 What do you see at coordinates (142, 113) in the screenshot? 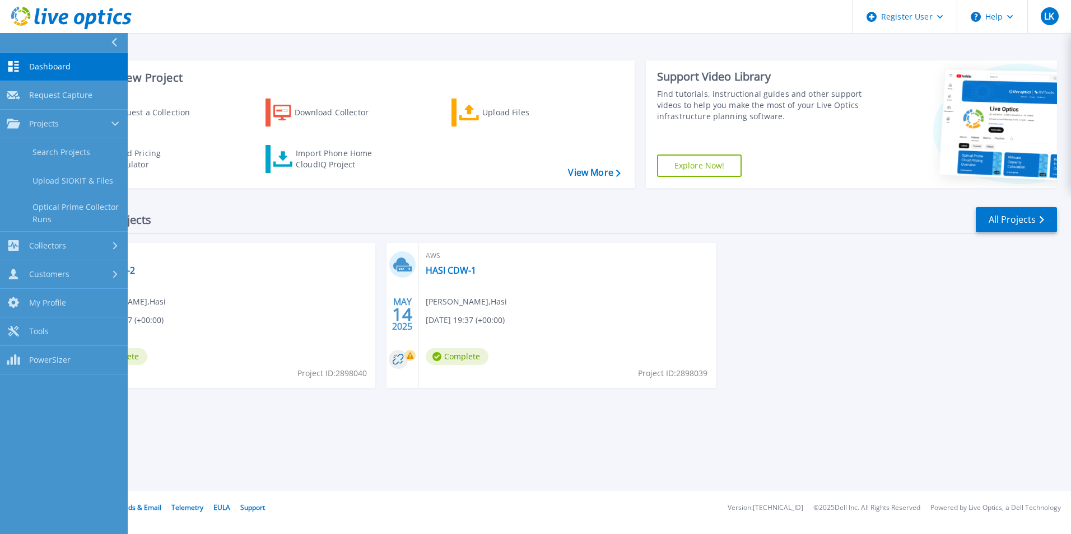
I see `a: Request a Collection` at bounding box center [142, 113].